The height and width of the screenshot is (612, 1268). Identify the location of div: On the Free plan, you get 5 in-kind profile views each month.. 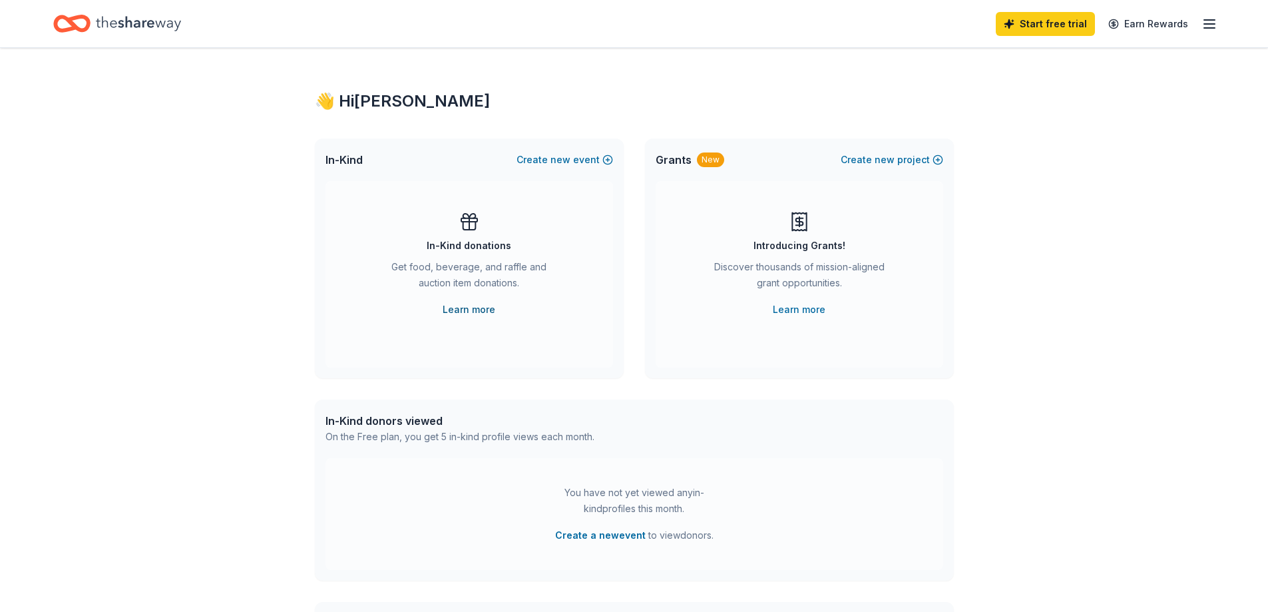
(460, 437).